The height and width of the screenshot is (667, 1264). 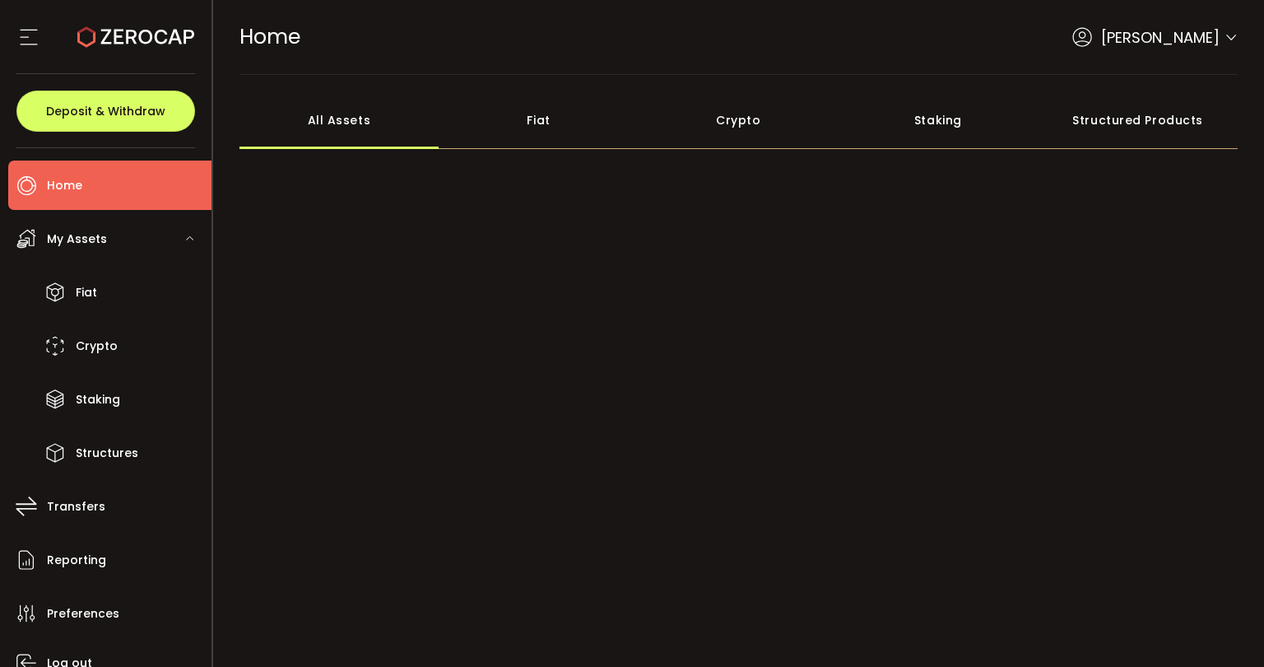 I want to click on span: Preferences, so click(x=83, y=613).